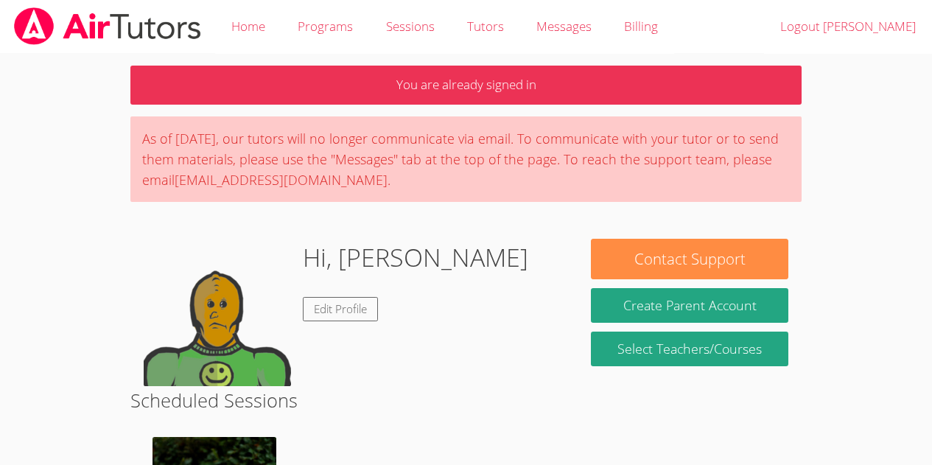 The image size is (932, 465). What do you see at coordinates (217, 312) in the screenshot?
I see `img: default.png` at bounding box center [217, 312].